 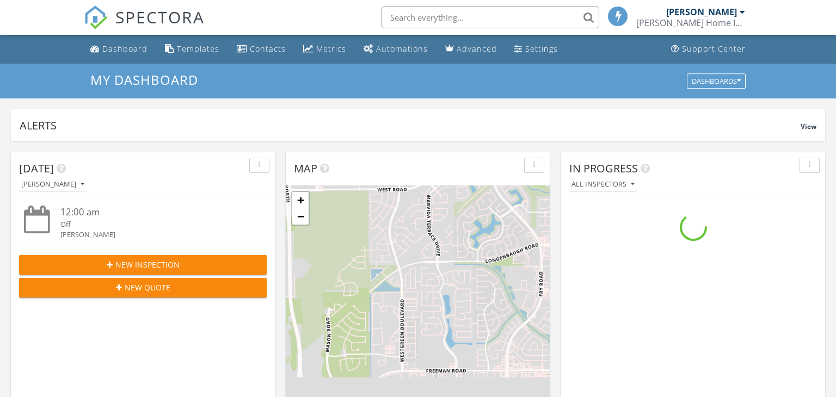 I want to click on div: 12:00 am, so click(x=153, y=212).